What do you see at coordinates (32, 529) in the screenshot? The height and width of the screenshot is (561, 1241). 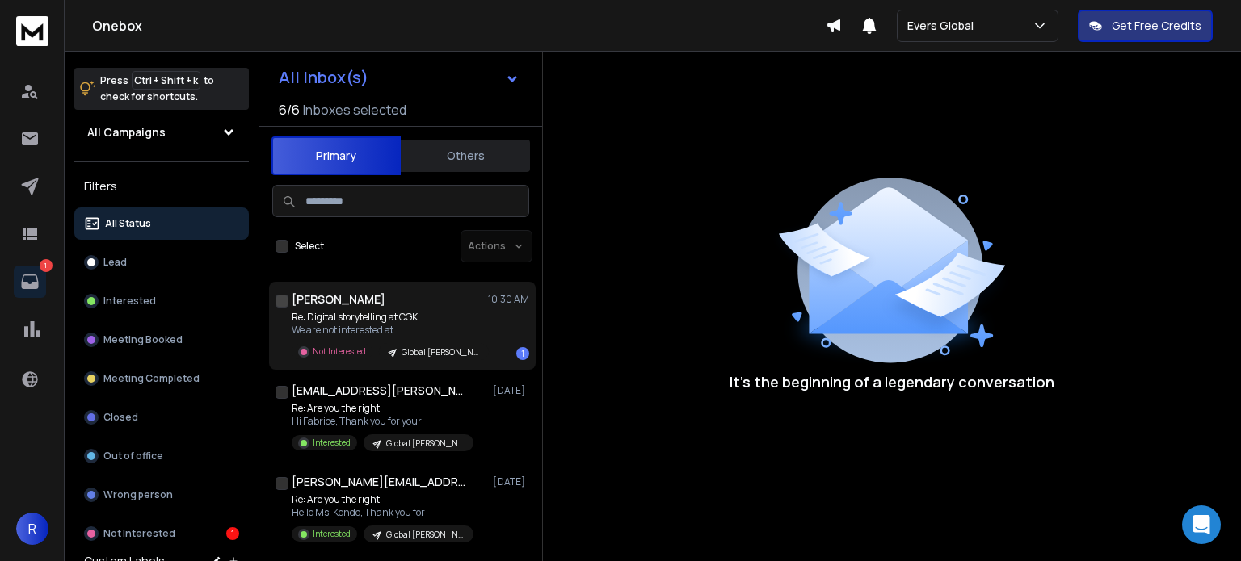 I see `span: R` at bounding box center [32, 529].